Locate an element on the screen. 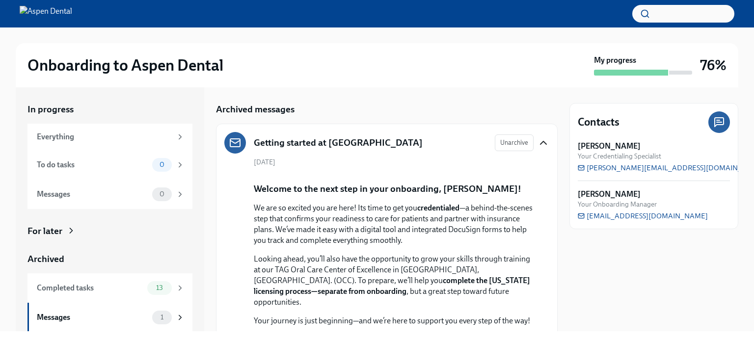  a: For later is located at coordinates (110, 231).